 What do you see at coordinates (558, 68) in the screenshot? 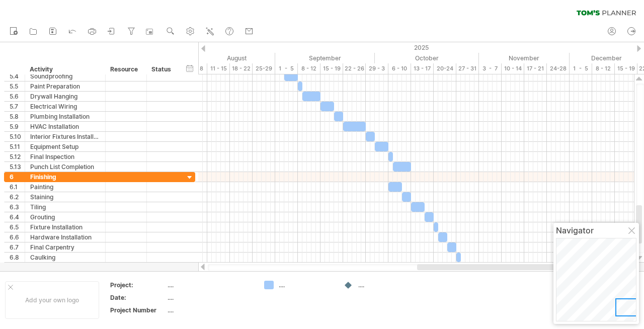
I see `div: 24-28` at bounding box center [558, 68].